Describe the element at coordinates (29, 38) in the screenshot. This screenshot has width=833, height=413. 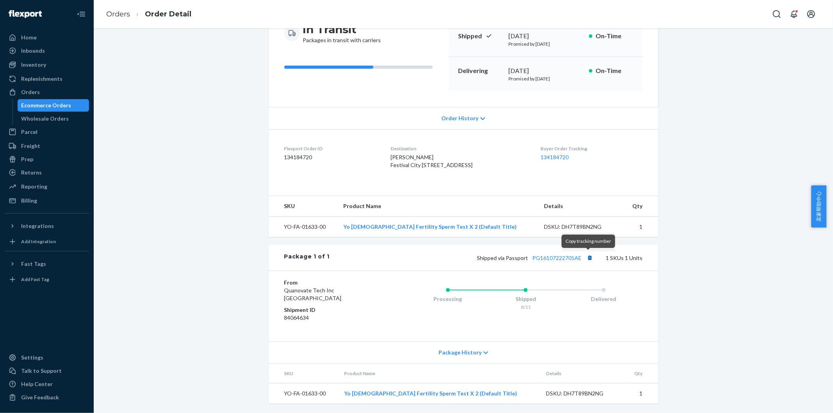
I see `div: Home` at that location.